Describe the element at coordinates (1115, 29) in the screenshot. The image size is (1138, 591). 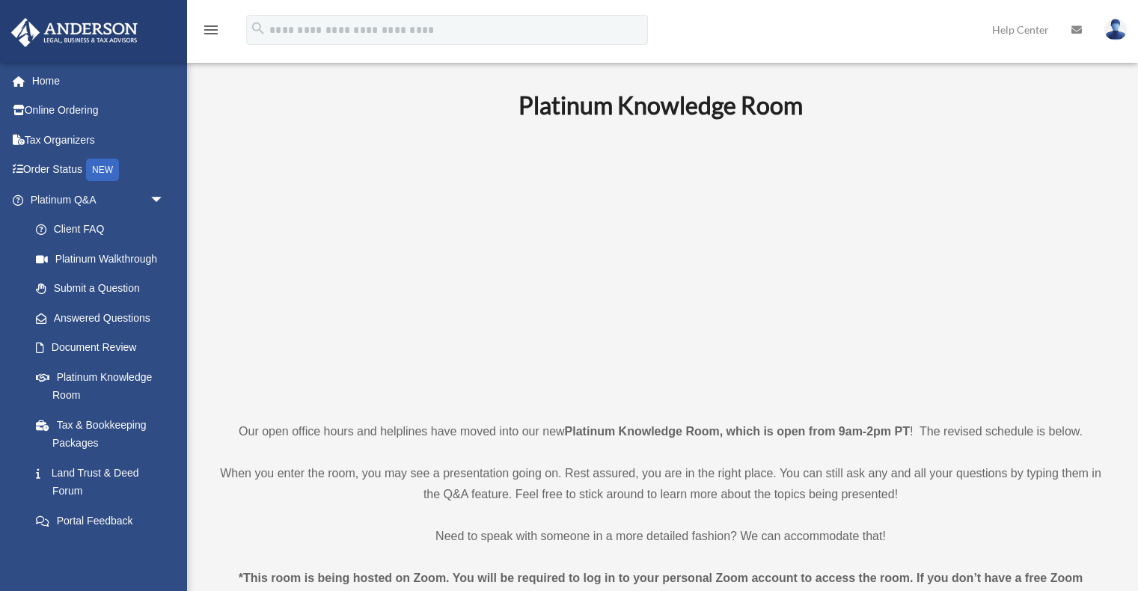
I see `img: User Pic` at that location.